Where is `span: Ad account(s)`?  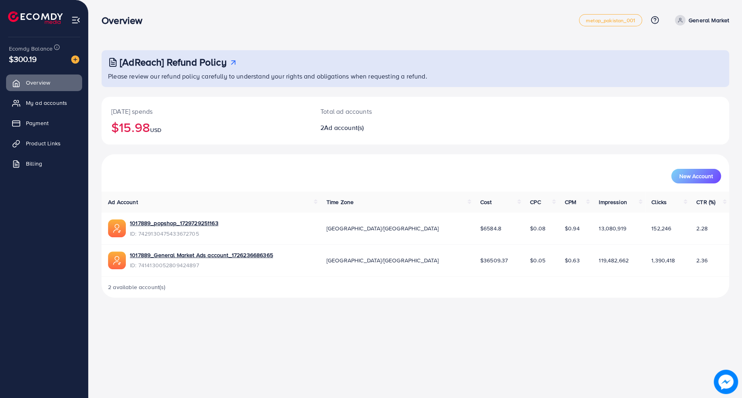
span: Ad account(s) is located at coordinates (344, 127).